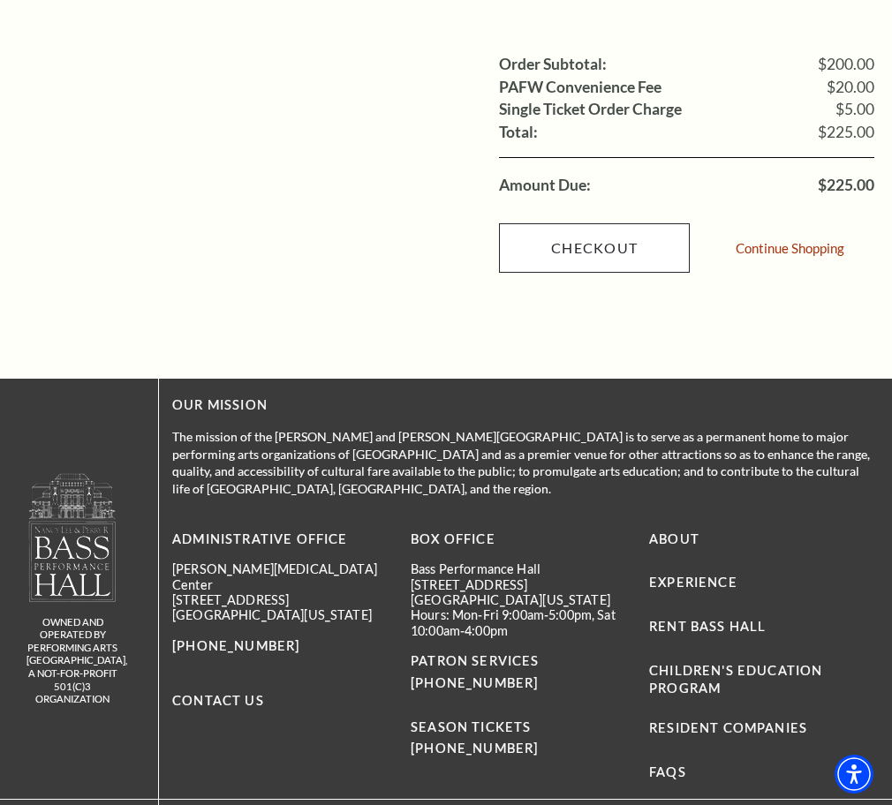 The width and height of the screenshot is (892, 805). Describe the element at coordinates (284, 539) in the screenshot. I see `p: Administrative Office` at that location.